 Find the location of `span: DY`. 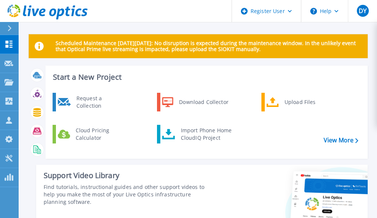

span: DY is located at coordinates (363, 11).